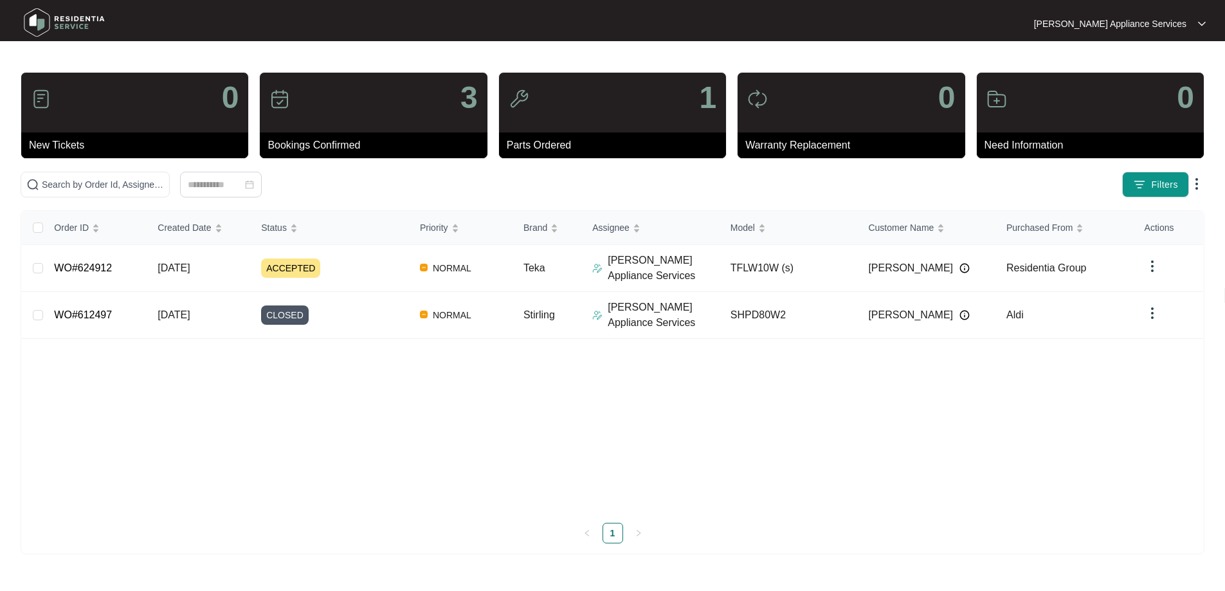  What do you see at coordinates (330, 228) in the screenshot?
I see `th: Status` at bounding box center [330, 228].